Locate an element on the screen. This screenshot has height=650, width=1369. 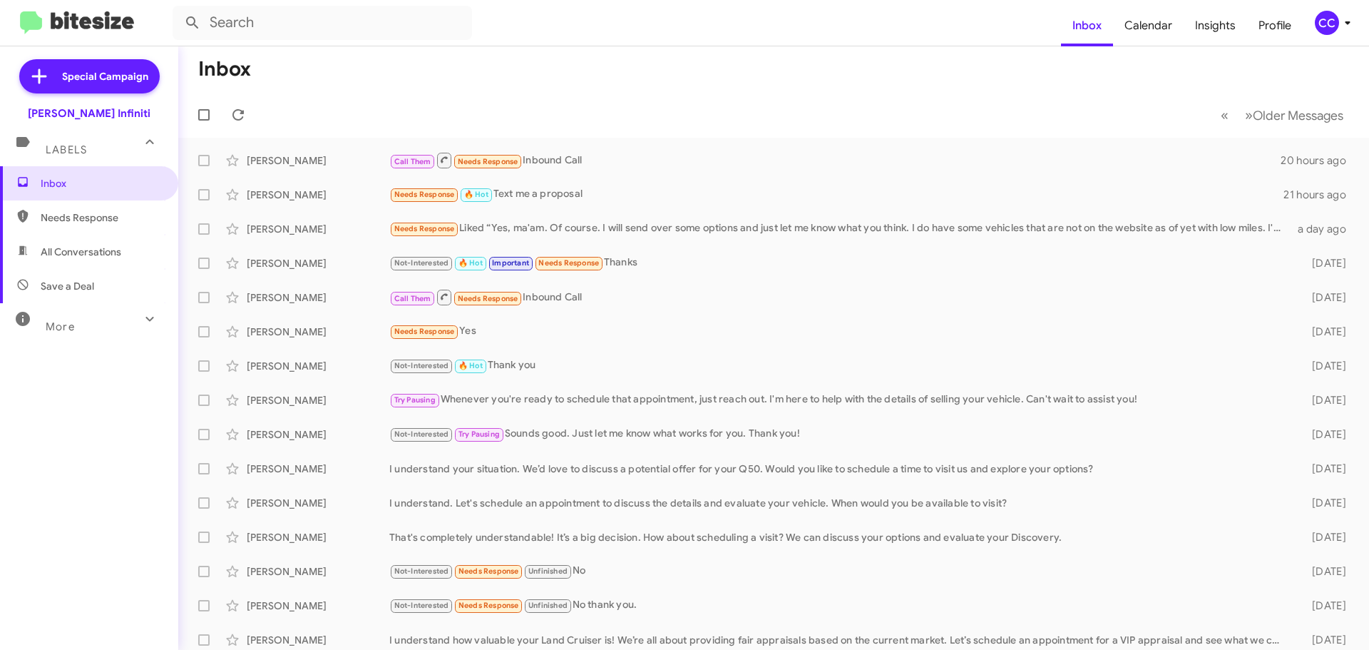
div: I understand. Let's schedule an appointment to discuss the details and evaluate your vehicle. Whe... is located at coordinates (839, 503).